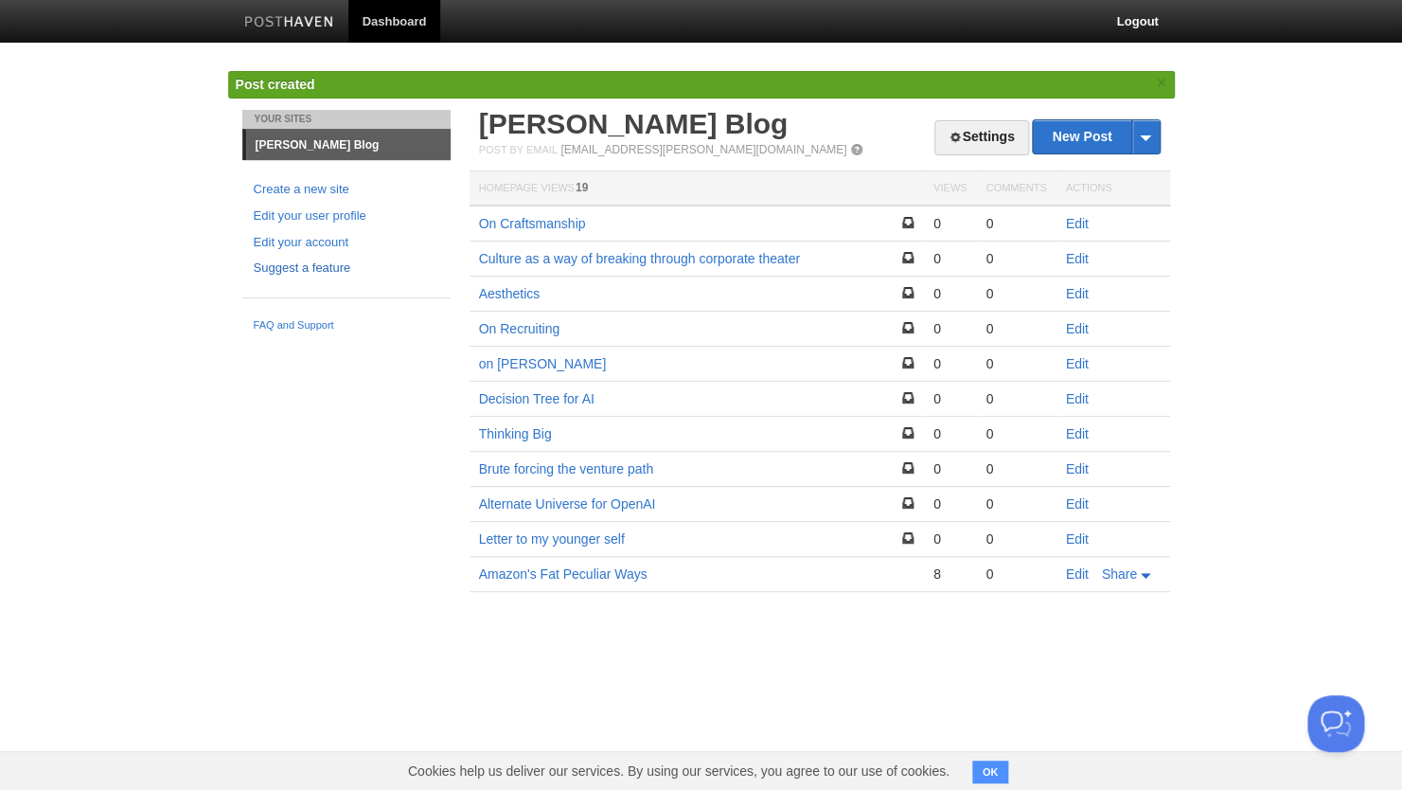 This screenshot has width=1402, height=790. I want to click on span: Post by Email, so click(518, 150).